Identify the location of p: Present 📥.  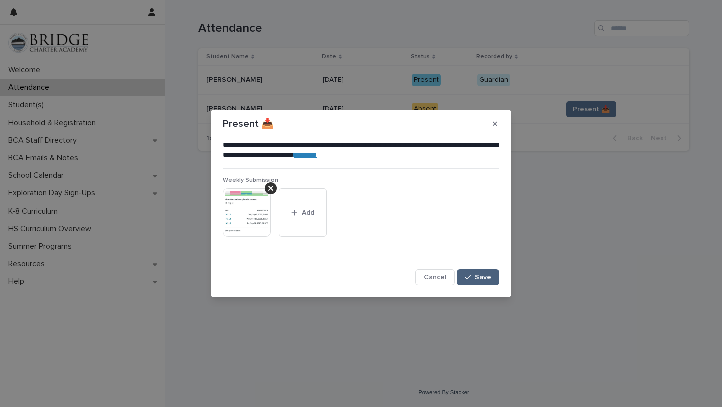
(248, 124).